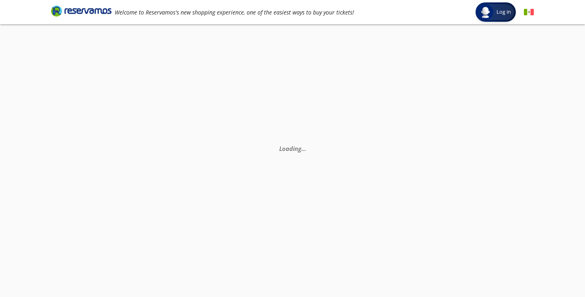 Image resolution: width=585 pixels, height=297 pixels. I want to click on button: Español, so click(528, 12).